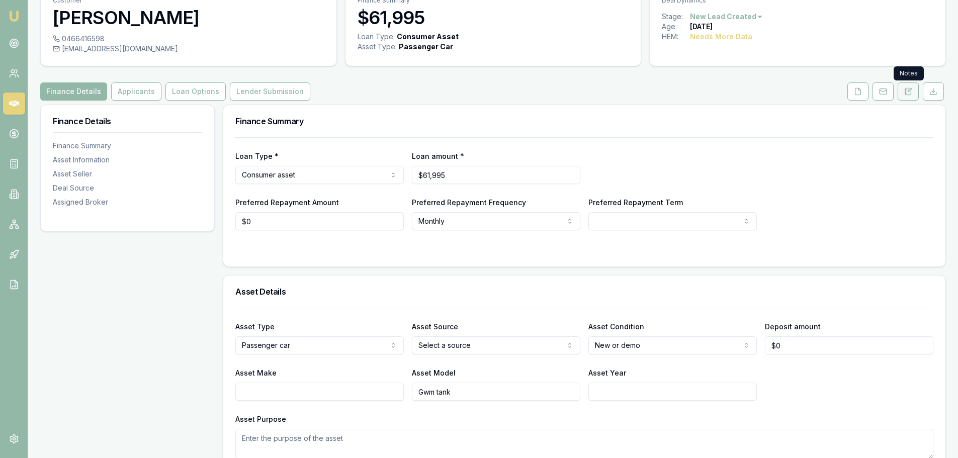  Describe the element at coordinates (676, 17) in the screenshot. I see `div: Stage:` at that location.